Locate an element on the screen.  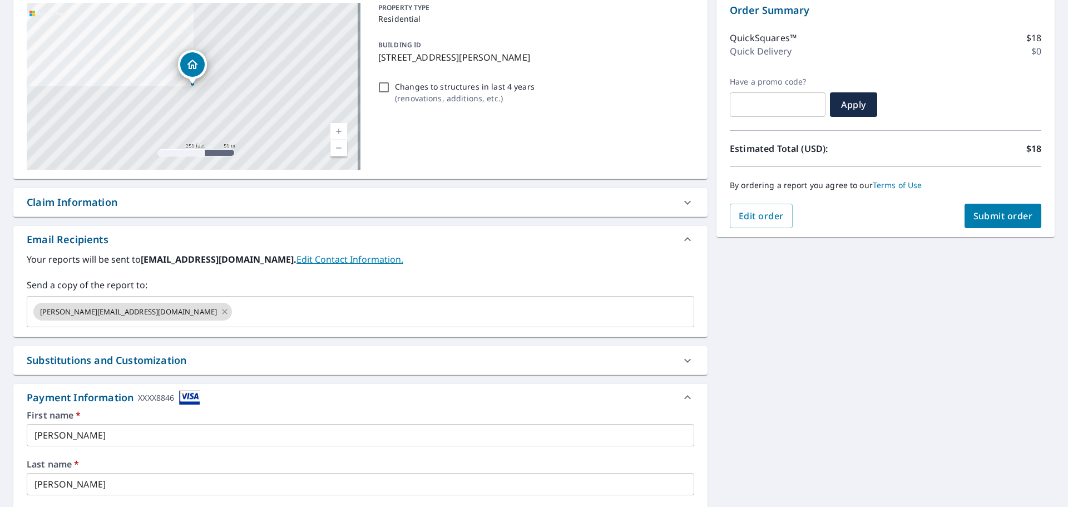
p: Residential is located at coordinates (534, 18).